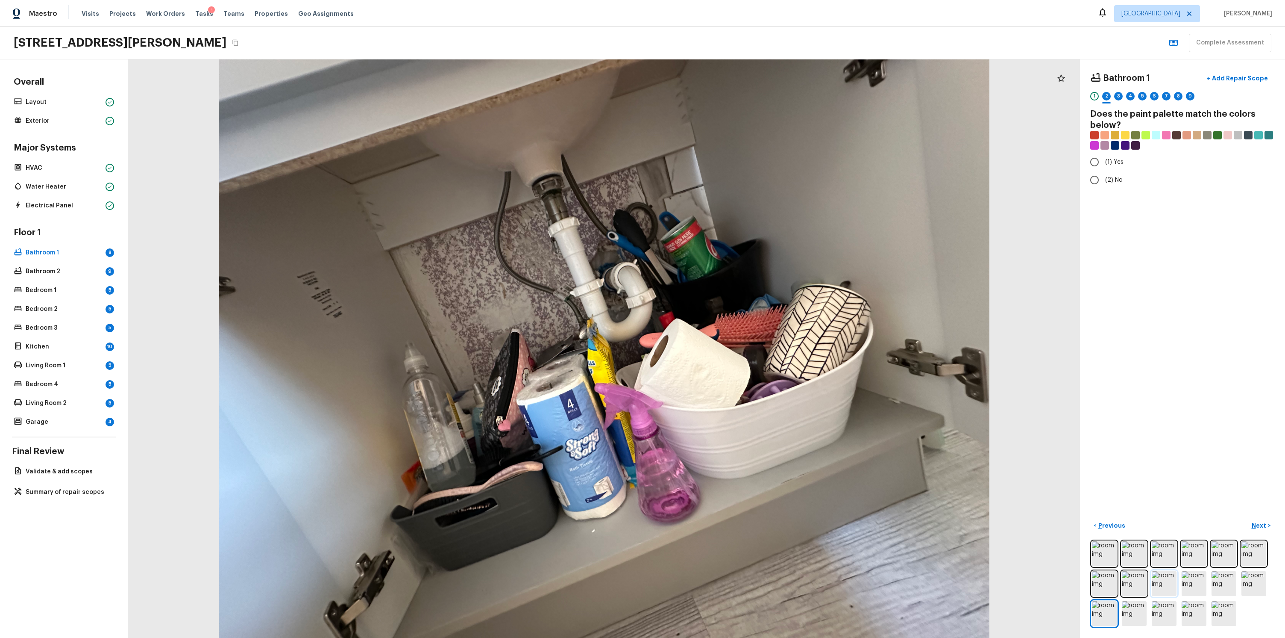 The height and width of the screenshot is (638, 1285). I want to click on span: Maestro, so click(43, 14).